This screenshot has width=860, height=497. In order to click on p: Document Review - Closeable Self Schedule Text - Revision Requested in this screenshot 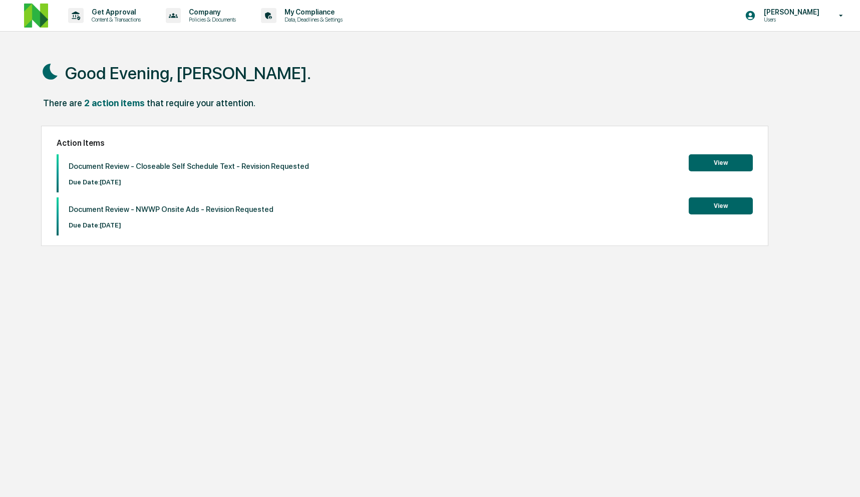, I will do `click(189, 166)`.